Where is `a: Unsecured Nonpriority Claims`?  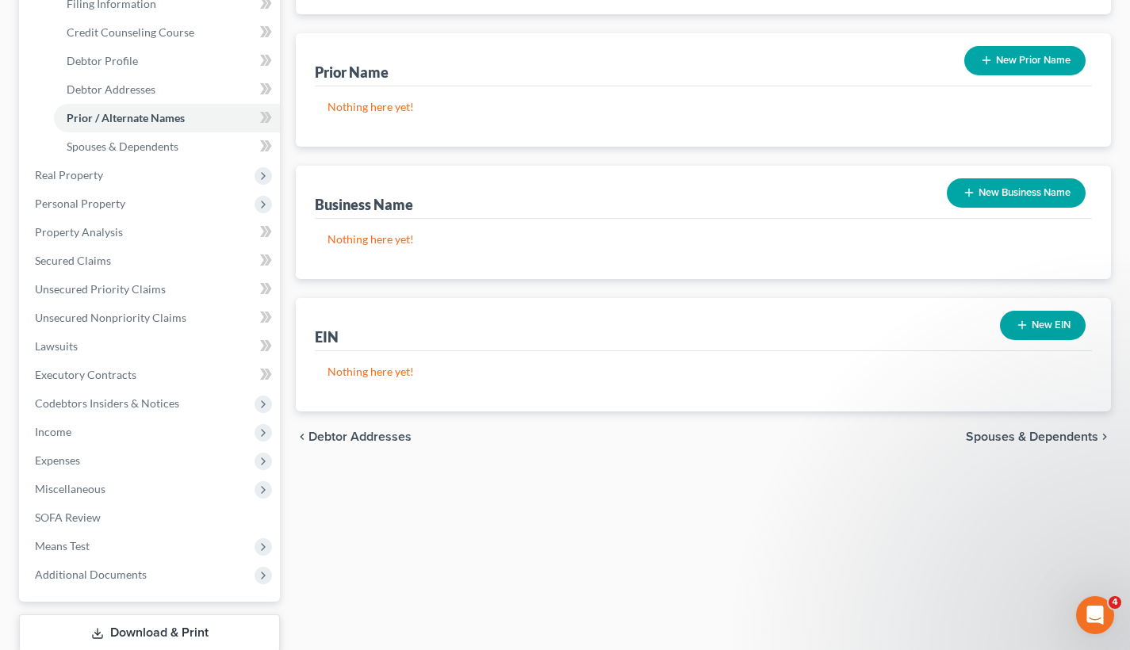 a: Unsecured Nonpriority Claims is located at coordinates (151, 318).